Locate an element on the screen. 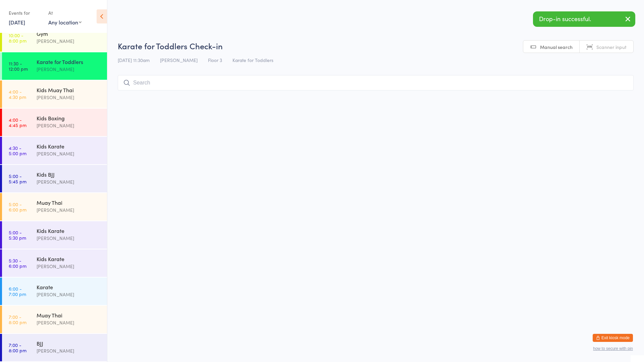 The height and width of the screenshot is (362, 644). div: Karate for Toddlers is located at coordinates (69, 62).